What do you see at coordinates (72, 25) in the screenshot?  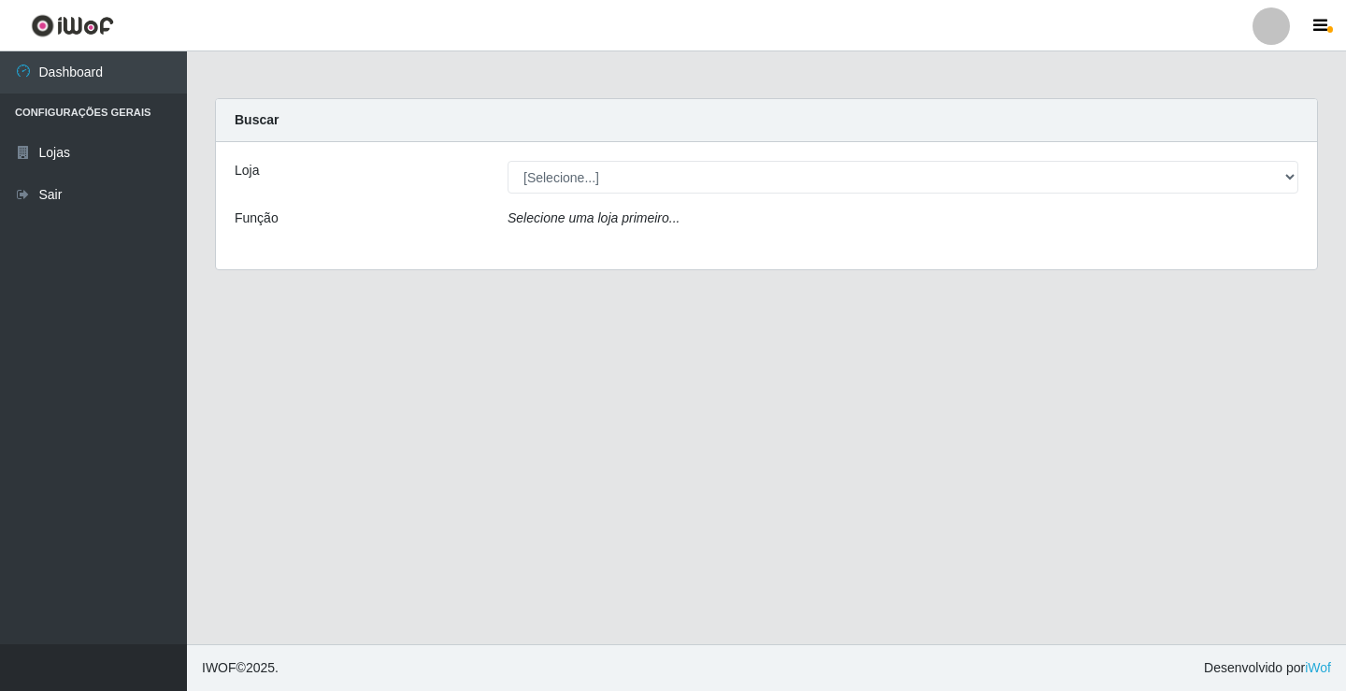 I see `img: CoreUI Logo` at bounding box center [72, 25].